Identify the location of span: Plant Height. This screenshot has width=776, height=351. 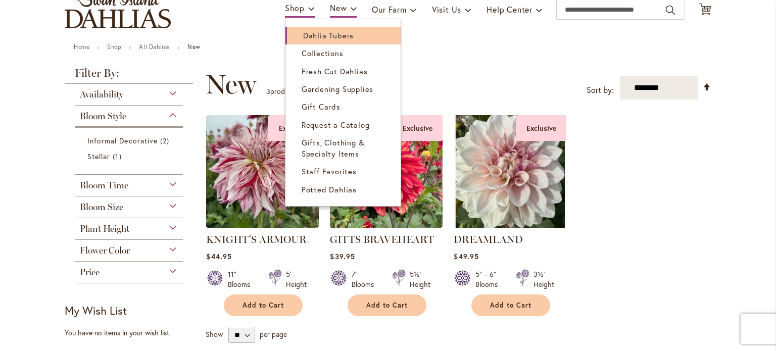
(105, 229).